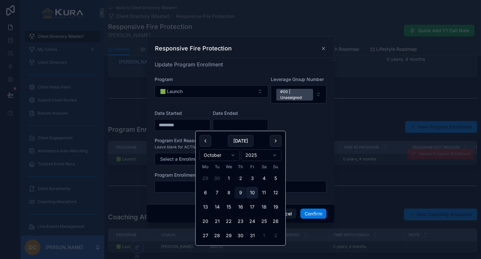  What do you see at coordinates (252, 178) in the screenshot?
I see `button: Friday, 3 October 2025` at bounding box center [252, 178].